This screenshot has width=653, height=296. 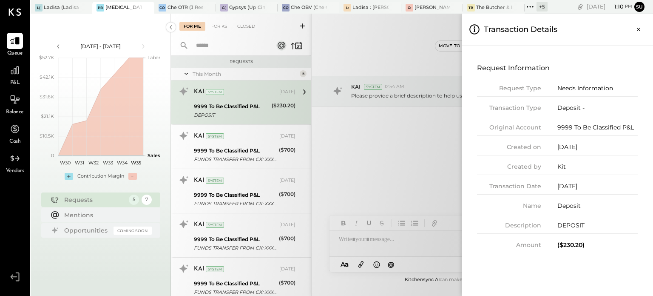 I want to click on div: PB, so click(x=100, y=8).